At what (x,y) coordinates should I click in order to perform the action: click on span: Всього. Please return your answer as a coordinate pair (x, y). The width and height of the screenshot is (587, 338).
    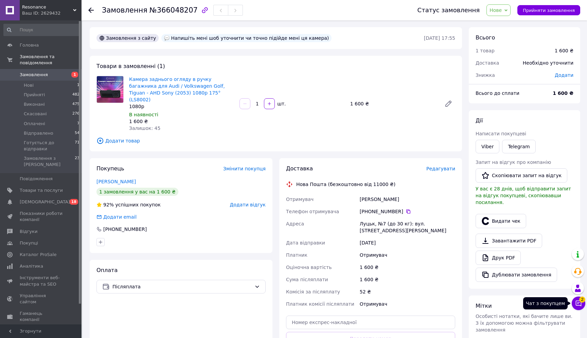
    Looking at the image, I should click on (486, 37).